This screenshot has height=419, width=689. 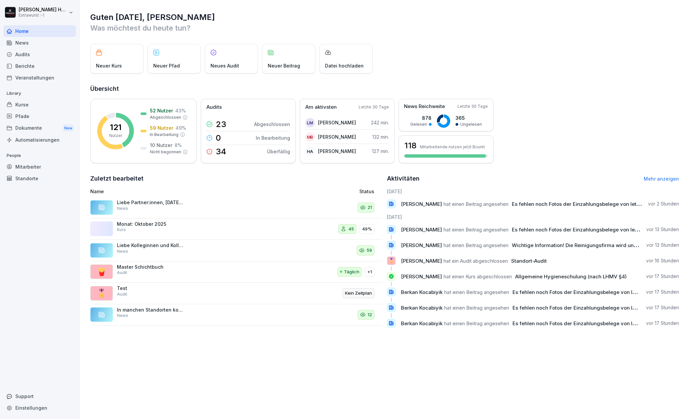 I want to click on p: Am aktivsten, so click(x=321, y=107).